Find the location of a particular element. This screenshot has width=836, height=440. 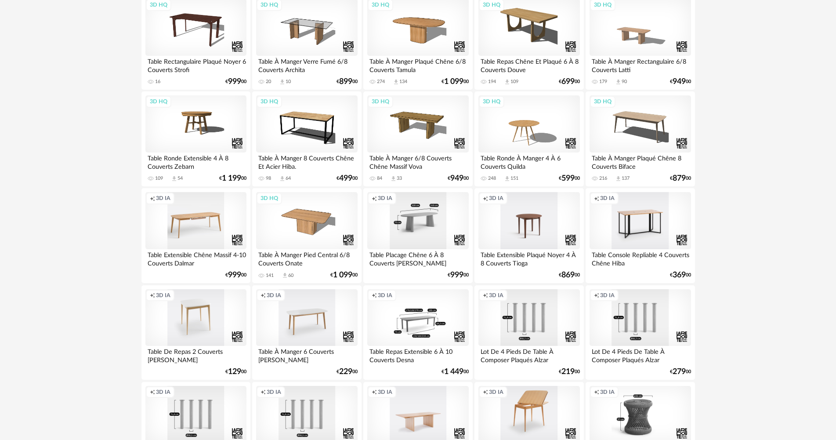

a: Creation icon 3D IA Table Console Repliable 4 Couverts Chêne Hiba €36900 is located at coordinates (640, 235).